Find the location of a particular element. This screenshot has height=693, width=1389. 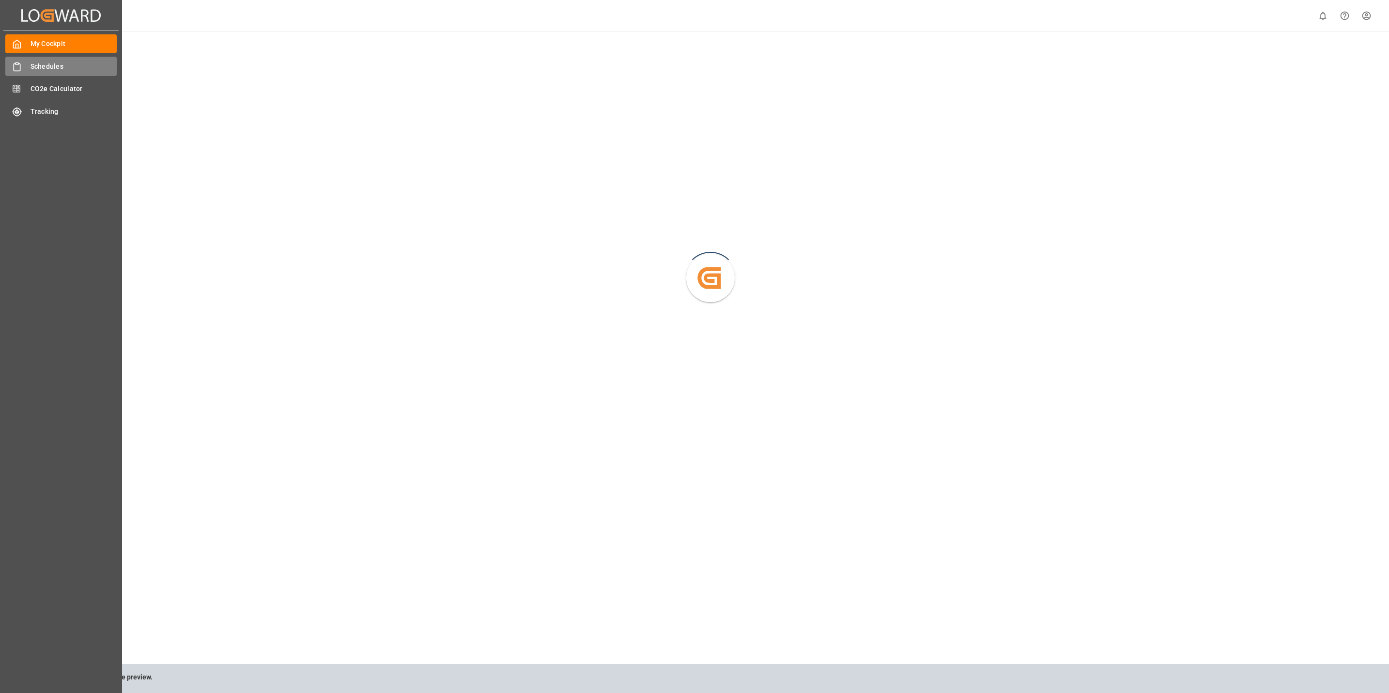

span: Tracking is located at coordinates (74, 111).